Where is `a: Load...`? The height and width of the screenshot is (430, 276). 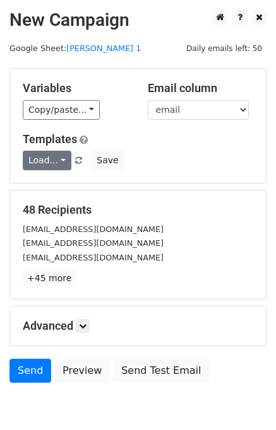
a: Load... is located at coordinates (47, 160).